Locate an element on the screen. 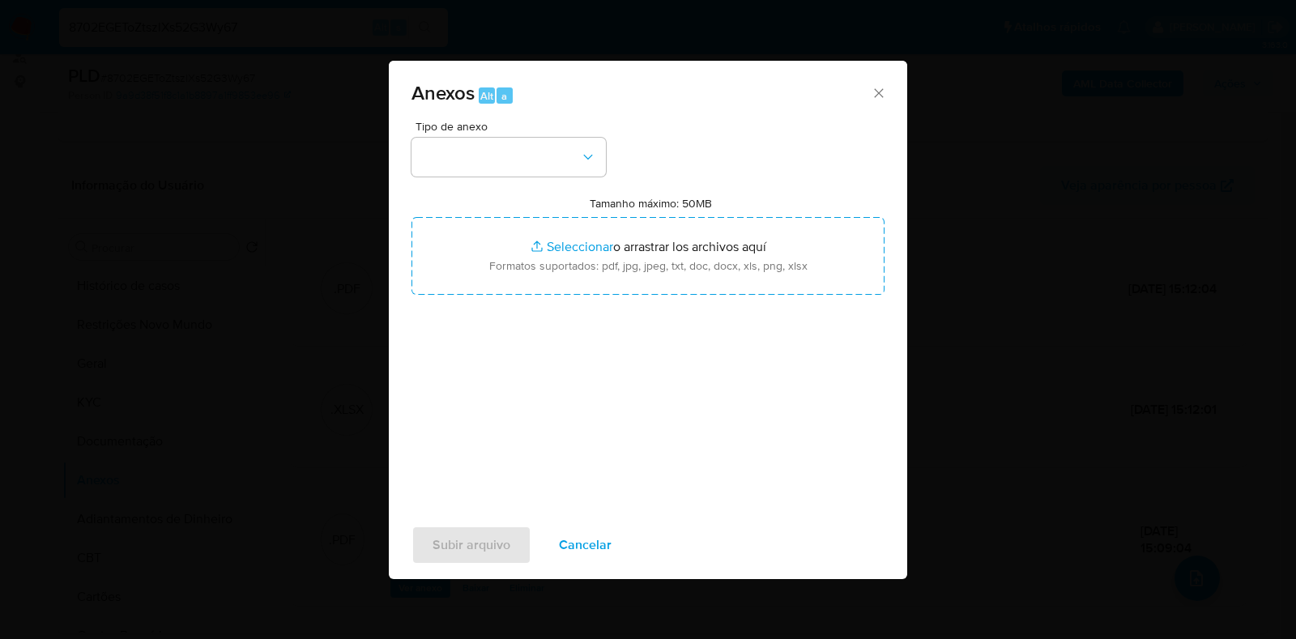 This screenshot has height=639, width=1296. span: Alt is located at coordinates (487, 96).